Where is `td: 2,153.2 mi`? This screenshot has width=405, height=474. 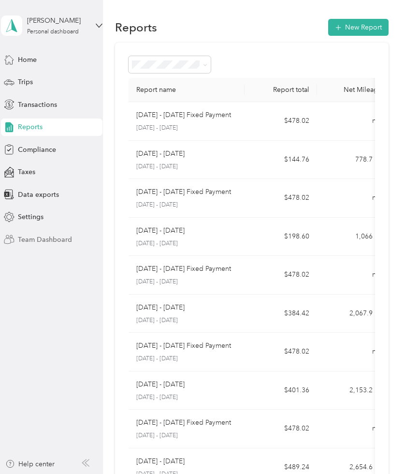 td: 2,153.2 mi is located at coordinates (353, 391).